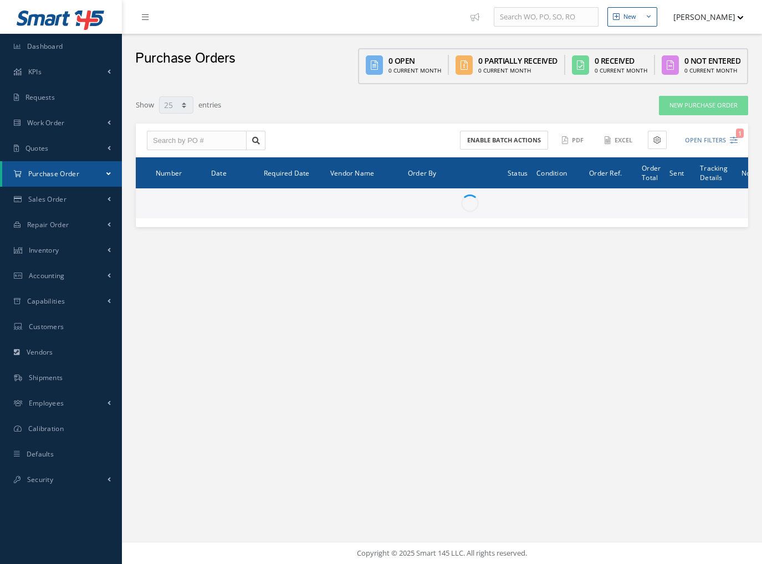  I want to click on span: Employees, so click(47, 403).